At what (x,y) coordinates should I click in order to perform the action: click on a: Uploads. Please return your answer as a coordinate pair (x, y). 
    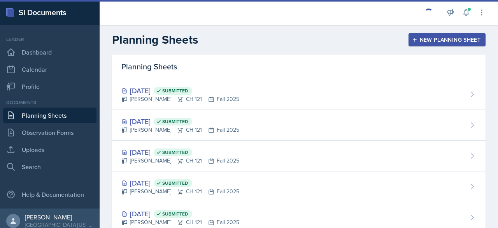
    Looking at the image, I should click on (50, 149).